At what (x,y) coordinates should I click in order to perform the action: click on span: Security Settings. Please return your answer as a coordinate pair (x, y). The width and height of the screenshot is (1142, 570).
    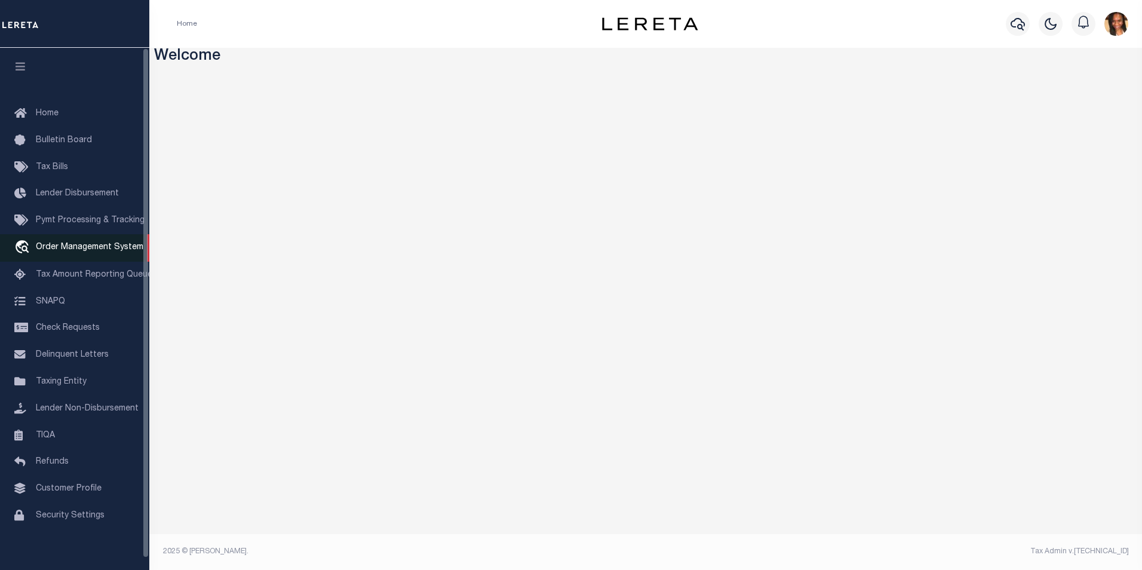
    Looking at the image, I should click on (70, 515).